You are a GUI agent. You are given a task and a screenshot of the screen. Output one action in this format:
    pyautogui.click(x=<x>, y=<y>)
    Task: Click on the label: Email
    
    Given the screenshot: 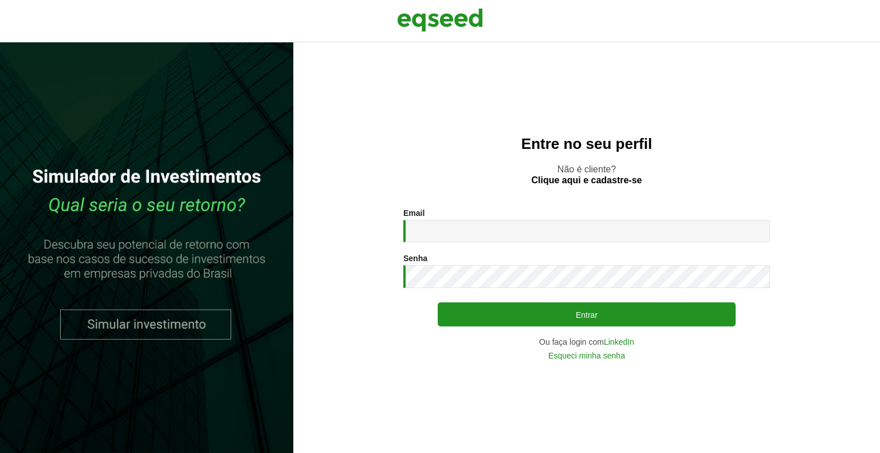 What is the action you would take?
    pyautogui.click(x=414, y=213)
    